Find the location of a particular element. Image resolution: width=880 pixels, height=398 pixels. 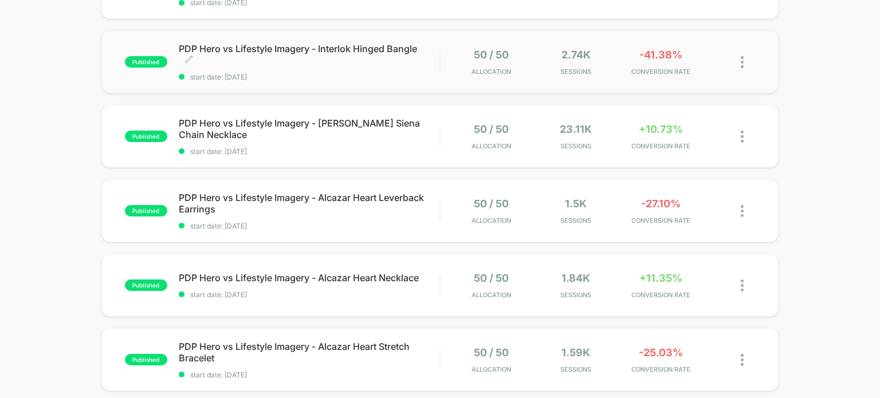

span: PDP Hero vs Lifestyle Imagery - Alcazar Heart Stretch Bracelet is located at coordinates (309, 352).